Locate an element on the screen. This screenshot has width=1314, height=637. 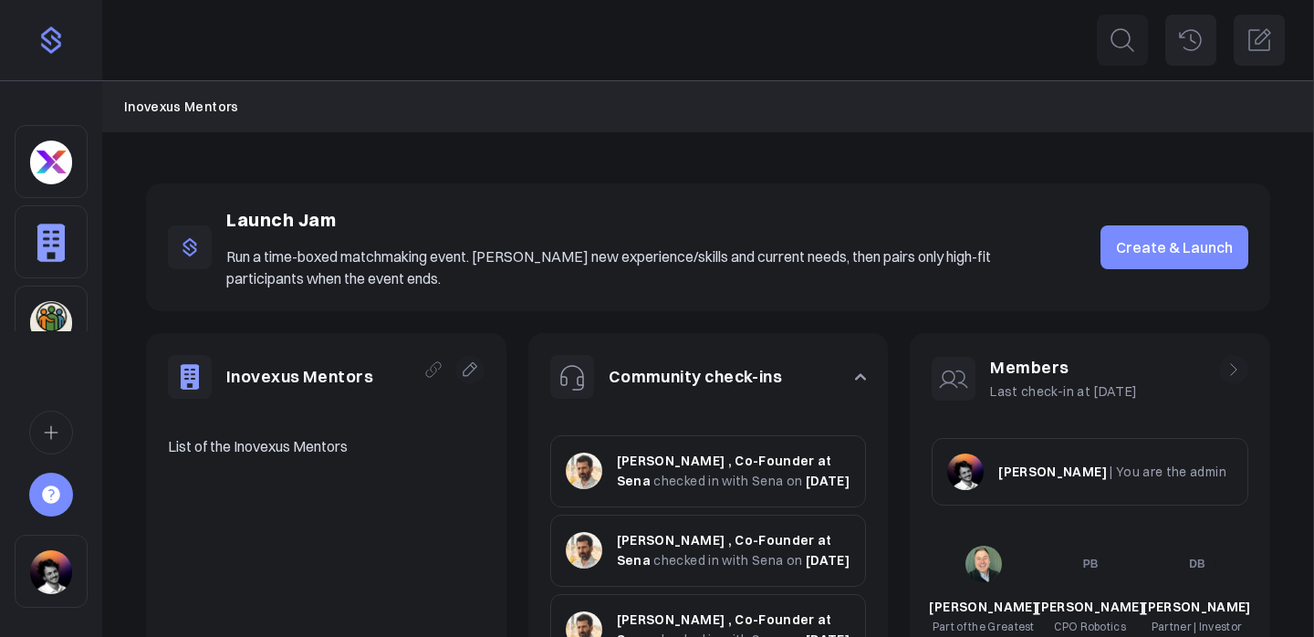
h1: Members is located at coordinates (1063, 368).